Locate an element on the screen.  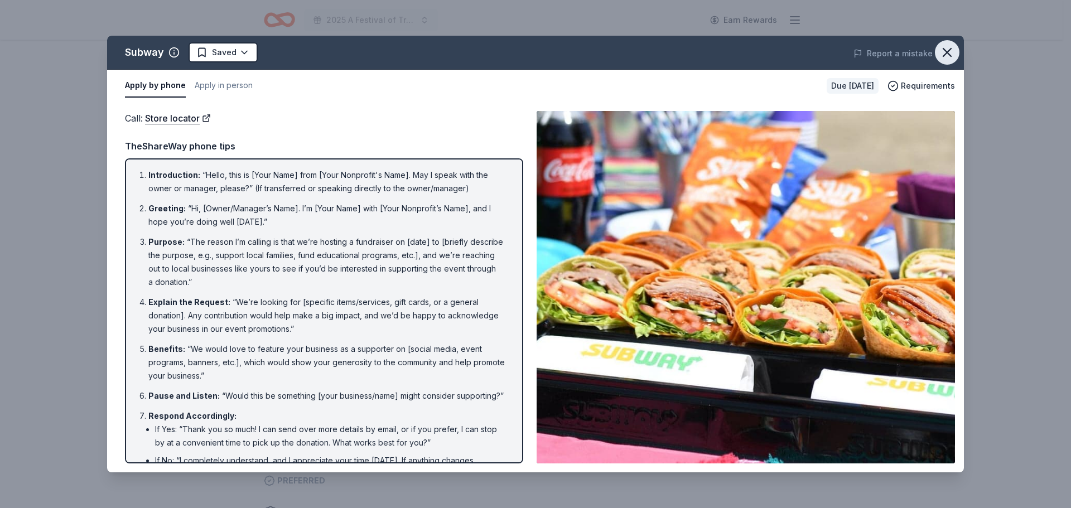
button: Saved is located at coordinates (223, 52).